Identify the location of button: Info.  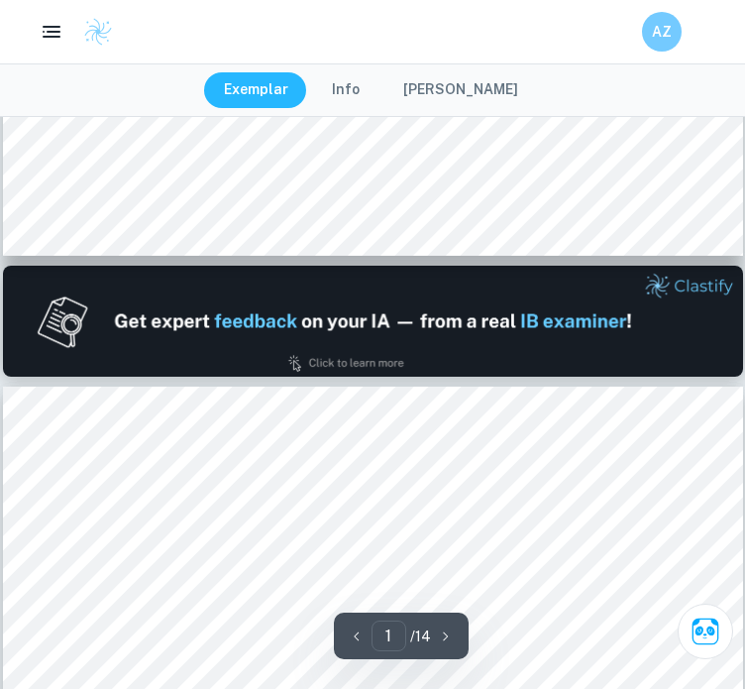
(346, 90).